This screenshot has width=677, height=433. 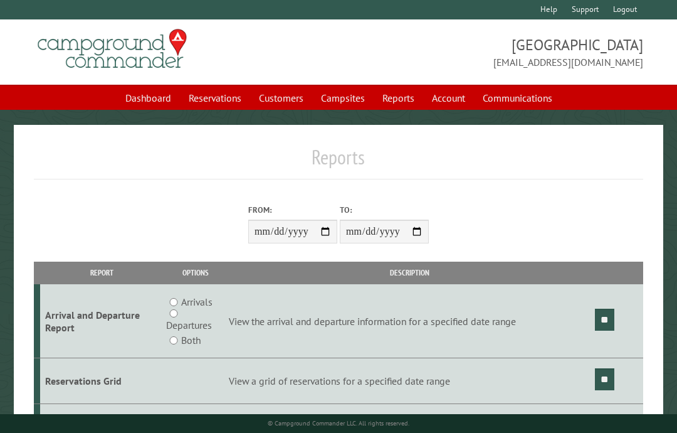 What do you see at coordinates (398, 98) in the screenshot?
I see `a: Reports` at bounding box center [398, 98].